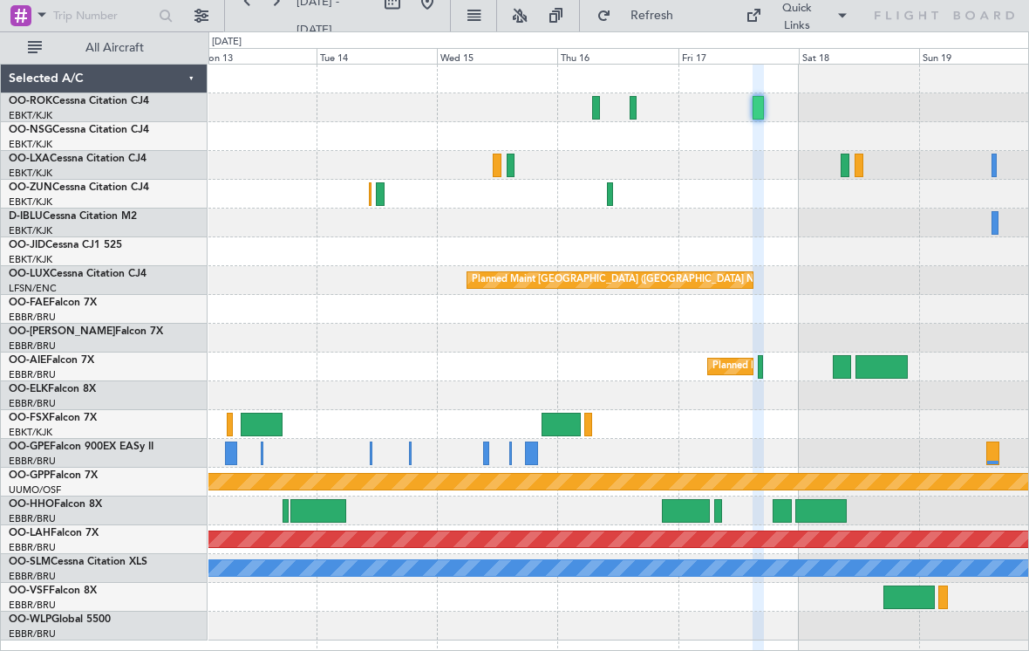 The height and width of the screenshot is (651, 1029). Describe the element at coordinates (739, 56) in the screenshot. I see `div: Fri 17` at that location.